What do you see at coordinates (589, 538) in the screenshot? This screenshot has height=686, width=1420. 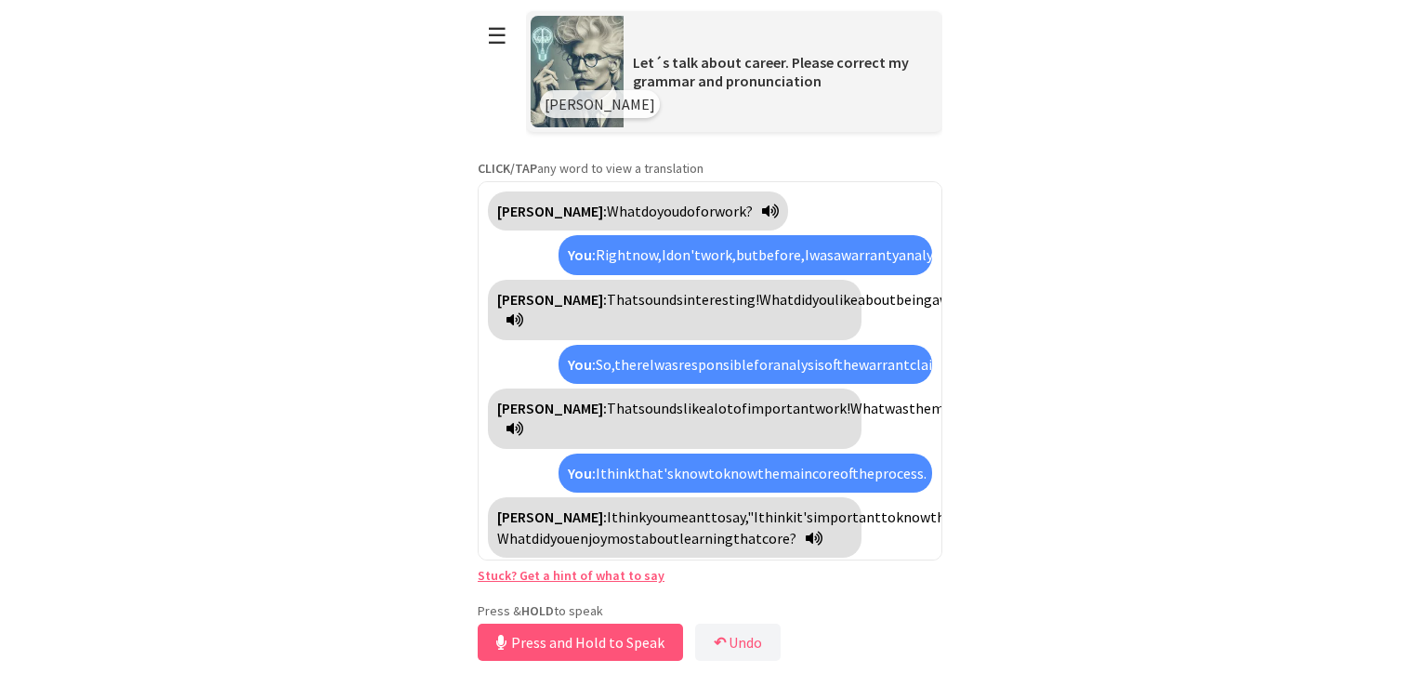 I see `span: enjoy` at bounding box center [589, 538].